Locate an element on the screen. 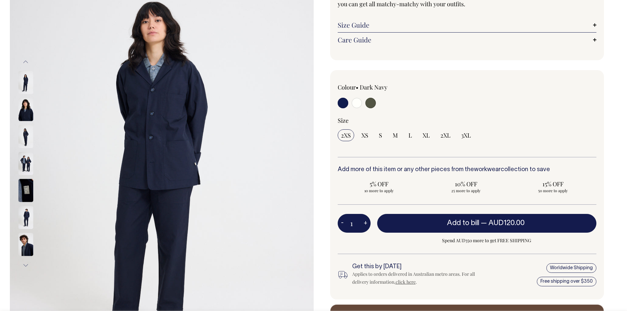  a: click here is located at coordinates (406, 282).